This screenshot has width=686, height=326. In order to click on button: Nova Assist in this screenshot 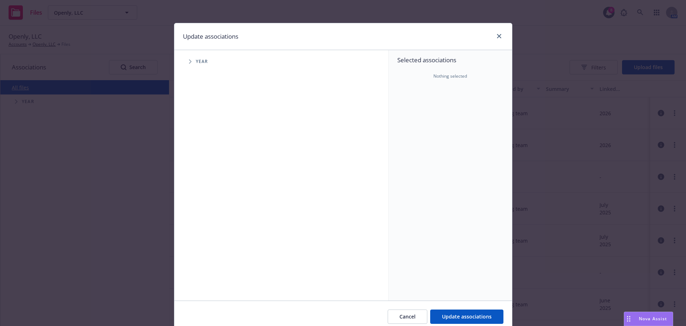, I will do `click(649, 318)`.